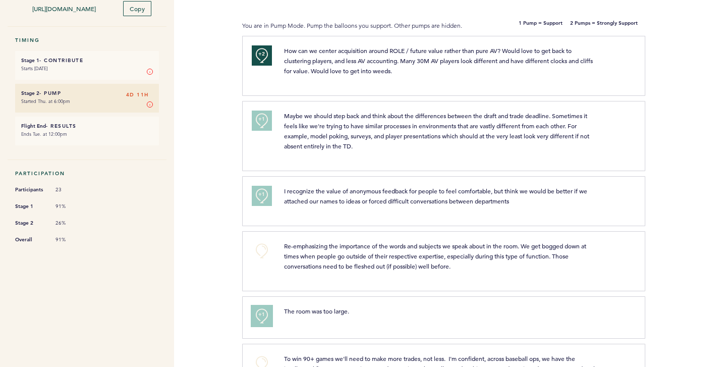 The image size is (726, 367). I want to click on span: 26%, so click(71, 223).